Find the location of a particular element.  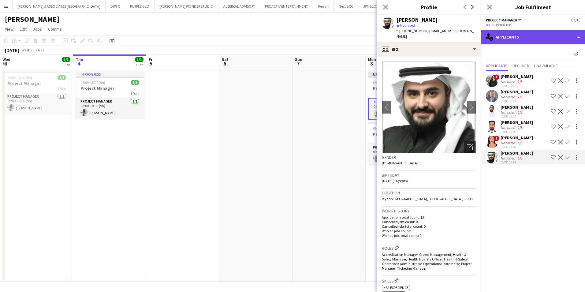

h3: Gender is located at coordinates (429, 157).